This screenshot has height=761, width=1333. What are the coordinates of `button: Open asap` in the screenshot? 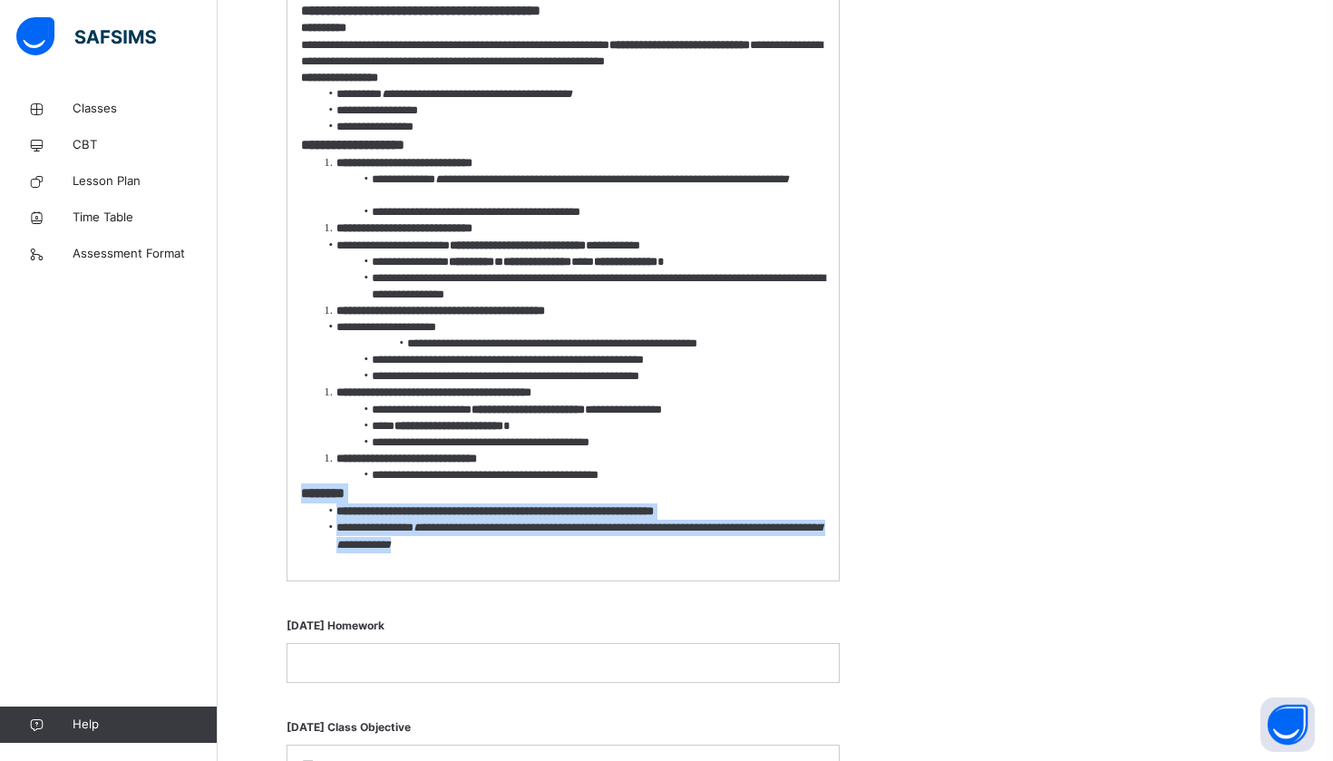 It's located at (1288, 725).